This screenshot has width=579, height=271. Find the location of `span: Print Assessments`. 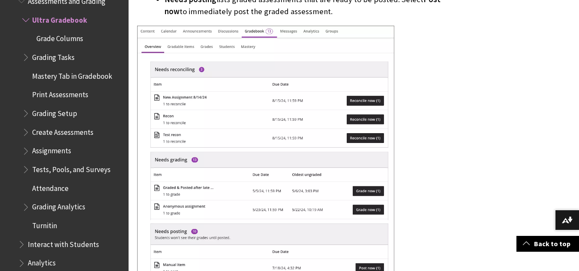

span: Print Assessments is located at coordinates (60, 93).